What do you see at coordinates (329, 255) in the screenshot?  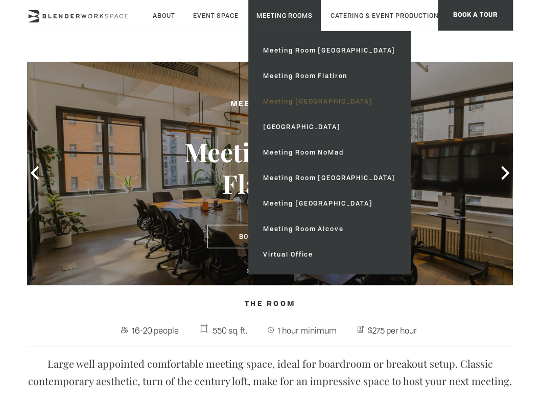 I see `a: Virtual Office` at bounding box center [329, 255].